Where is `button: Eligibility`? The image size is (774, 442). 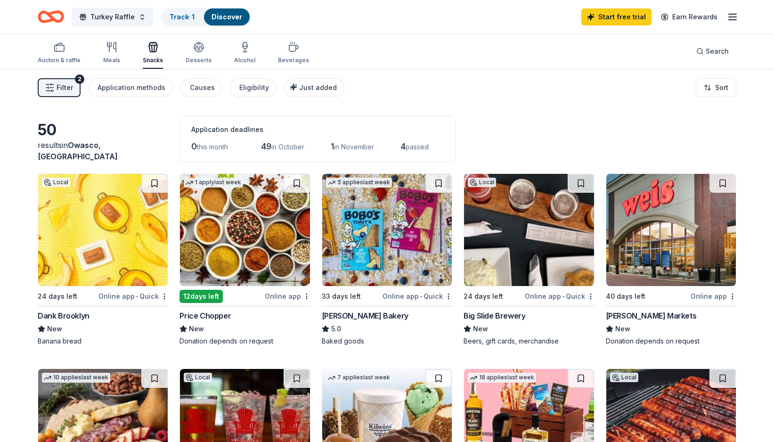
button: Eligibility is located at coordinates (253, 88).